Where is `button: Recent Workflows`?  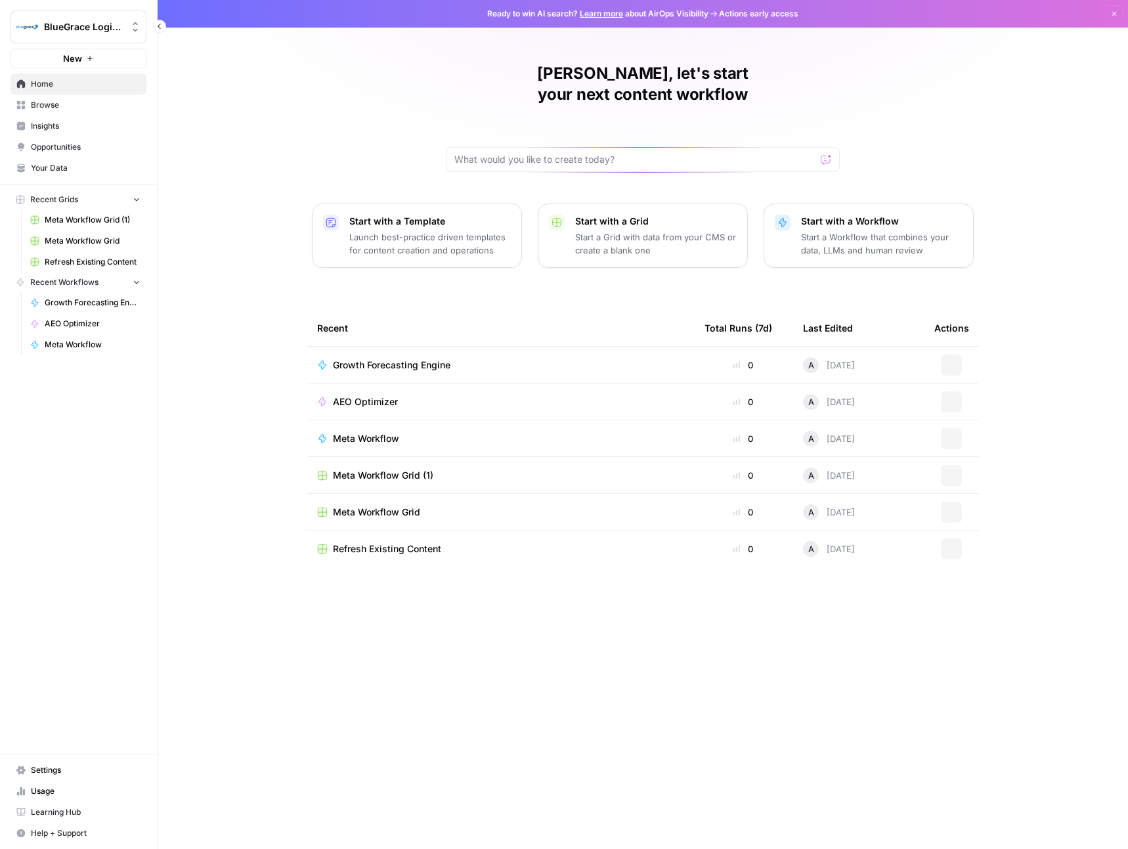 button: Recent Workflows is located at coordinates (78, 282).